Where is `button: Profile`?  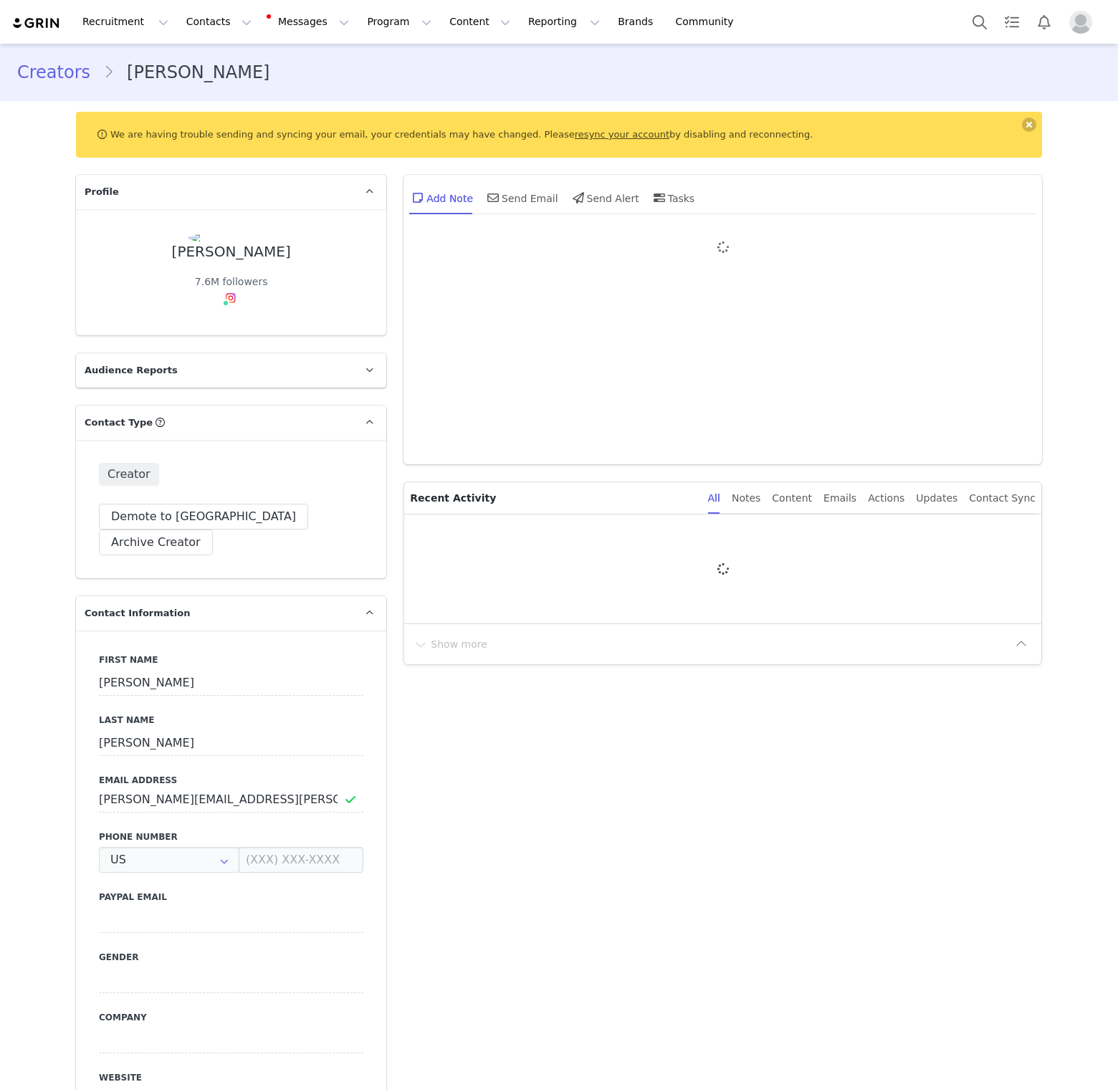 button: Profile is located at coordinates (1084, 22).